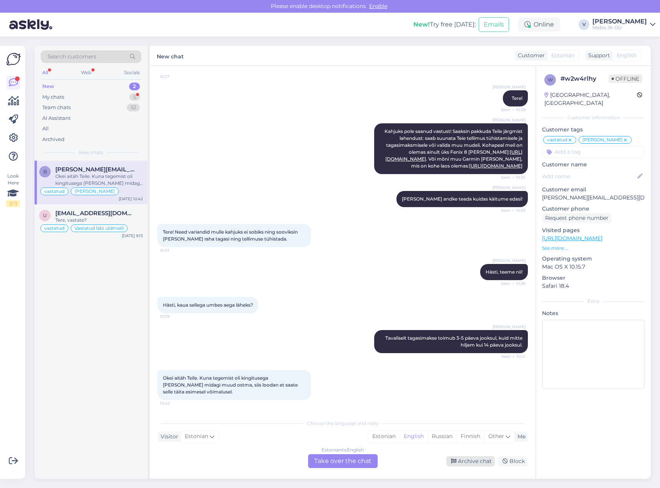 Image resolution: width=660 pixels, height=488 pixels. What do you see at coordinates (174, 316) in the screenshot?
I see `span: 10:39` at bounding box center [174, 316].